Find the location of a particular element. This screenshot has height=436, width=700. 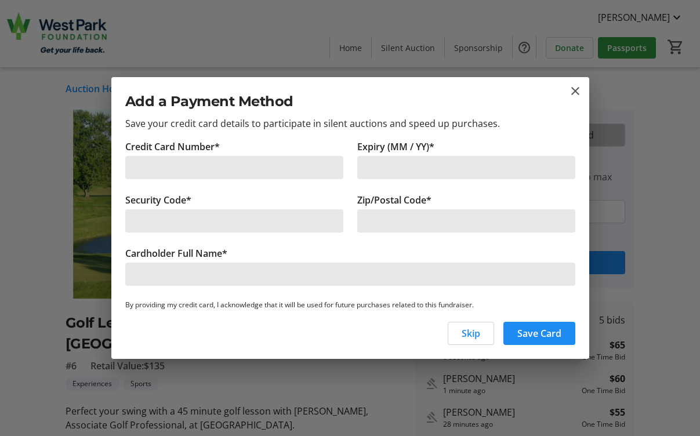

button: Save Card is located at coordinates (540, 334).